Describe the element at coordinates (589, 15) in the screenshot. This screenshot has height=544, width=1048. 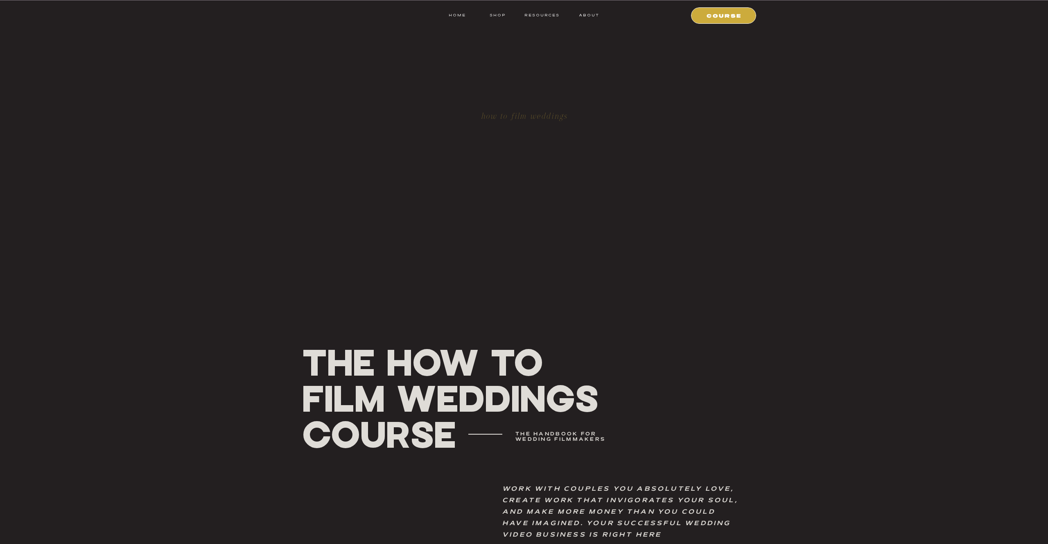
I see `nav: ABOUT` at that location.